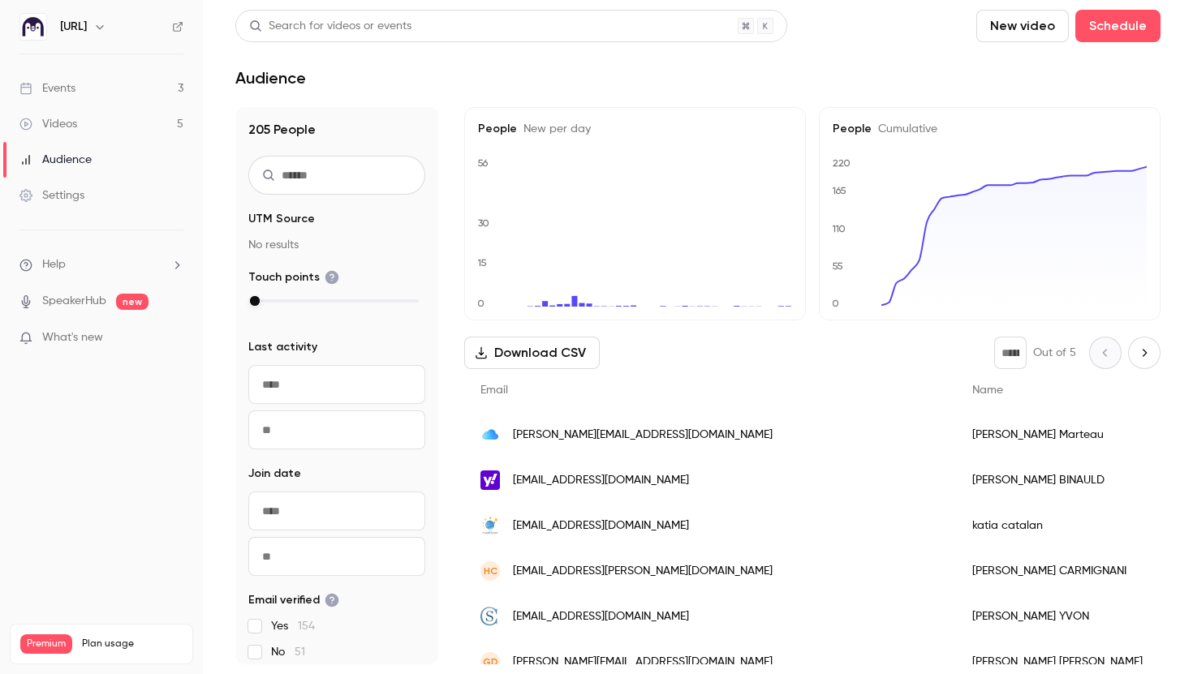 The height and width of the screenshot is (674, 1193). Describe the element at coordinates (1144, 353) in the screenshot. I see `button: Next page` at that location.